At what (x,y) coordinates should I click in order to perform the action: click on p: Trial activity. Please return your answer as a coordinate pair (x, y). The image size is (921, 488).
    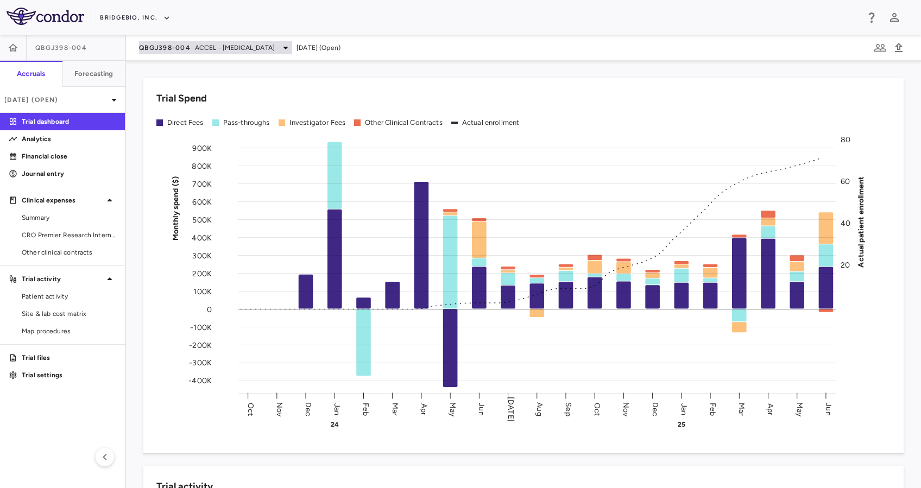
    Looking at the image, I should click on (62, 279).